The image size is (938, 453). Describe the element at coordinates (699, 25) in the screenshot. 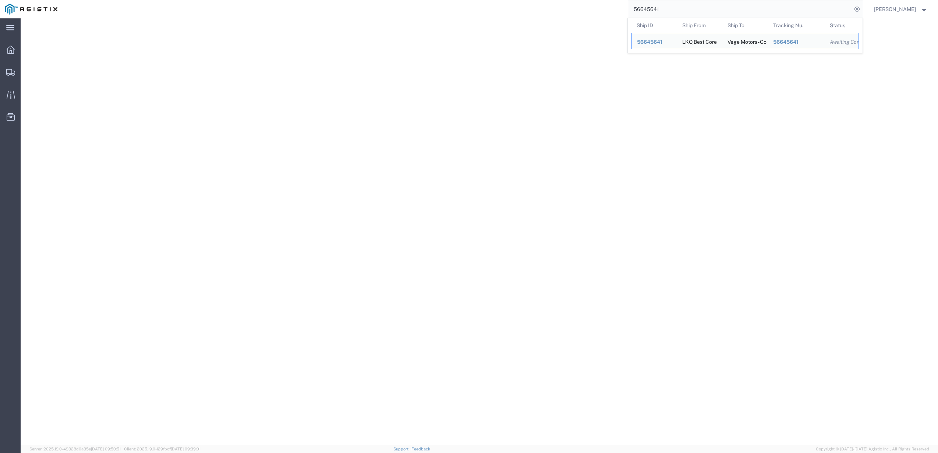

I see `th: Ship From` at that location.